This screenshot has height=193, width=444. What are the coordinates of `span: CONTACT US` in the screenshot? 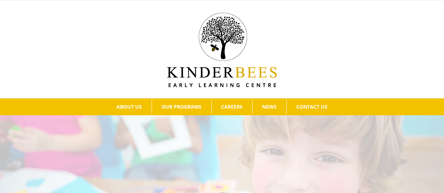 It's located at (311, 107).